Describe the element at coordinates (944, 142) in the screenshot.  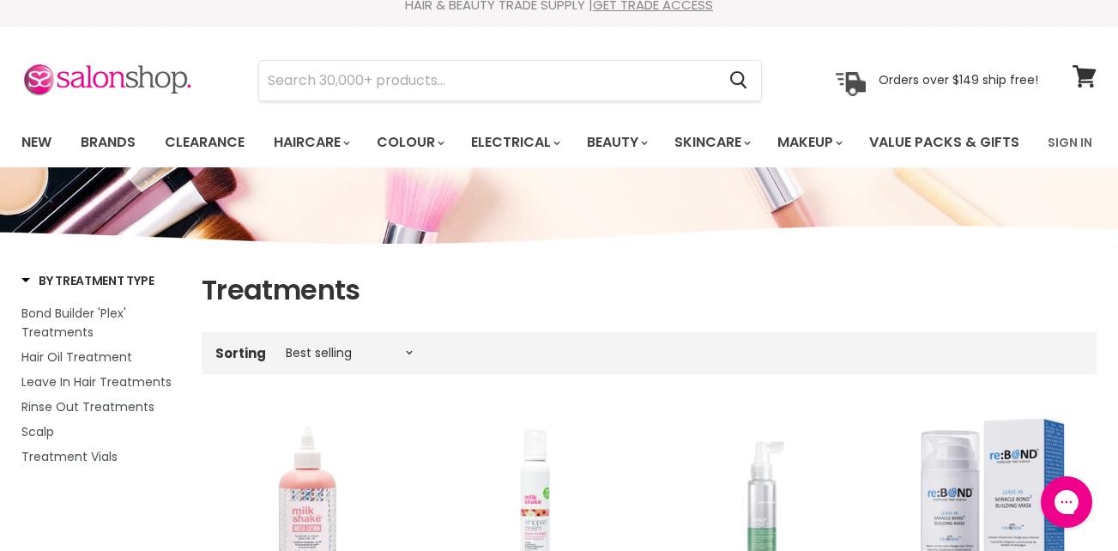
I see `a: Value Packs & Gifts` at that location.